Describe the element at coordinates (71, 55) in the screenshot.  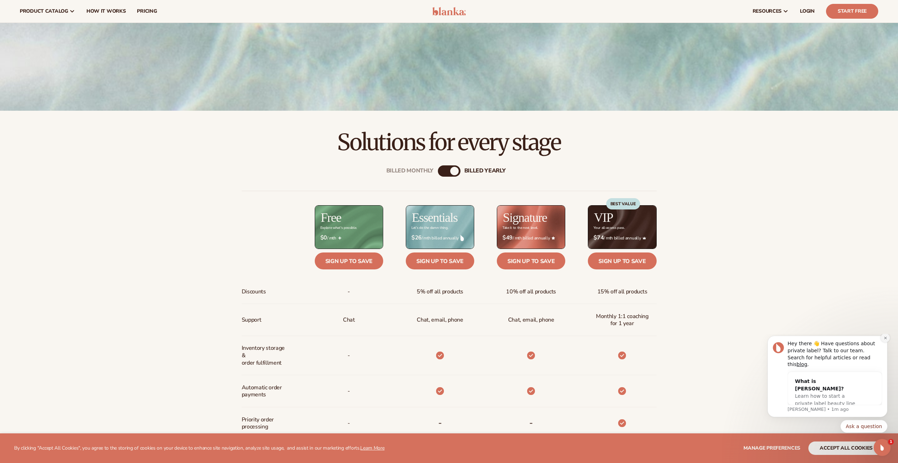
I see `div: Notification stack` at that location.